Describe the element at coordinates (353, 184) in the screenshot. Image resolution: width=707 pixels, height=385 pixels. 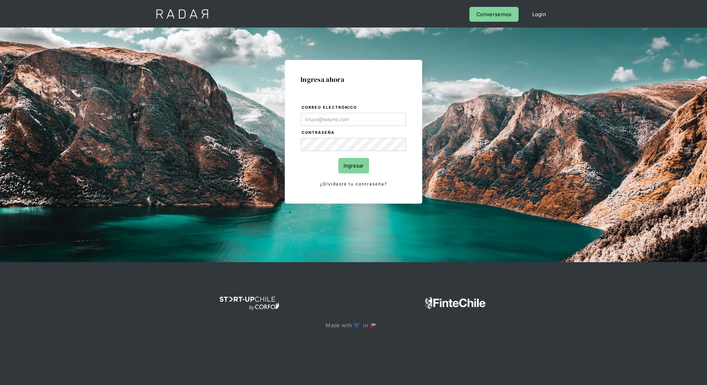
I see `a: ¿Olvidaste tu contraseña?` at that location.